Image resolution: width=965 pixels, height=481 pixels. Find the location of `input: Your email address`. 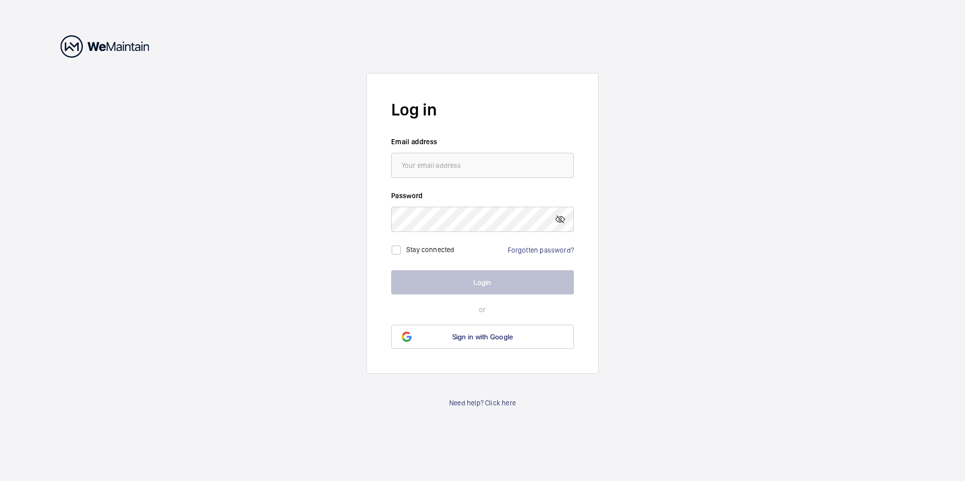

input: Your email address is located at coordinates (482, 165).